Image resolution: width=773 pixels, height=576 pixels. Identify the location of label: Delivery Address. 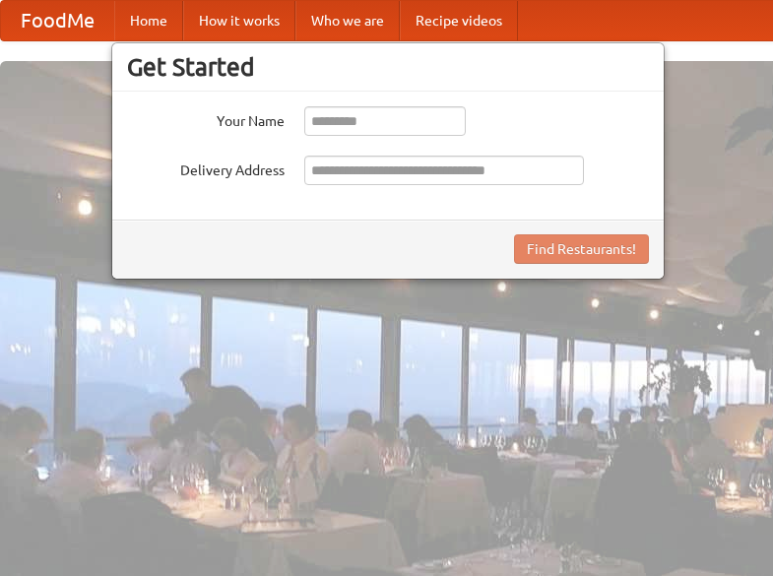
(206, 167).